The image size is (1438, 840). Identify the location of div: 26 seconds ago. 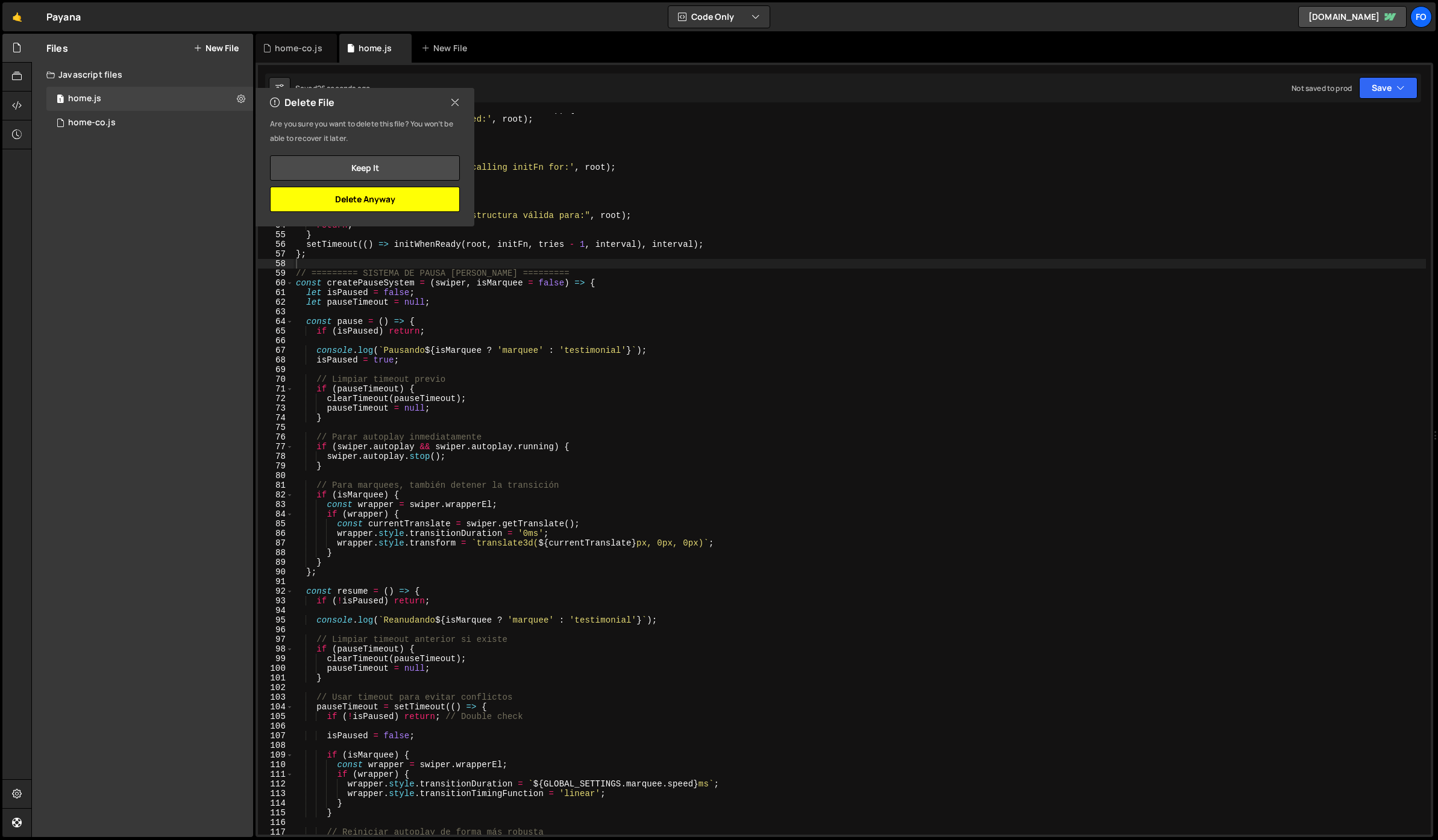
(343, 88).